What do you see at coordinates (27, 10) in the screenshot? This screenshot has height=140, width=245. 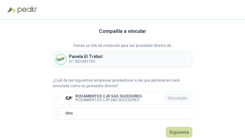 I see `img: Peakr` at bounding box center [27, 10].